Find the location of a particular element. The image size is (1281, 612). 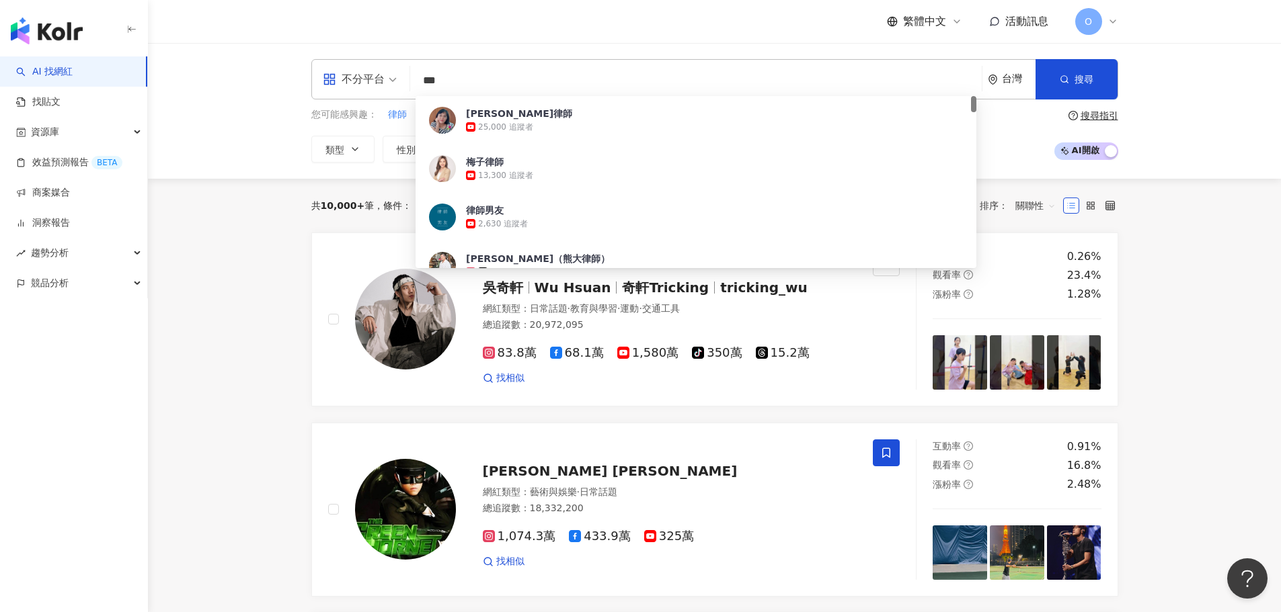

span: 繁體中文 is located at coordinates (924, 22).